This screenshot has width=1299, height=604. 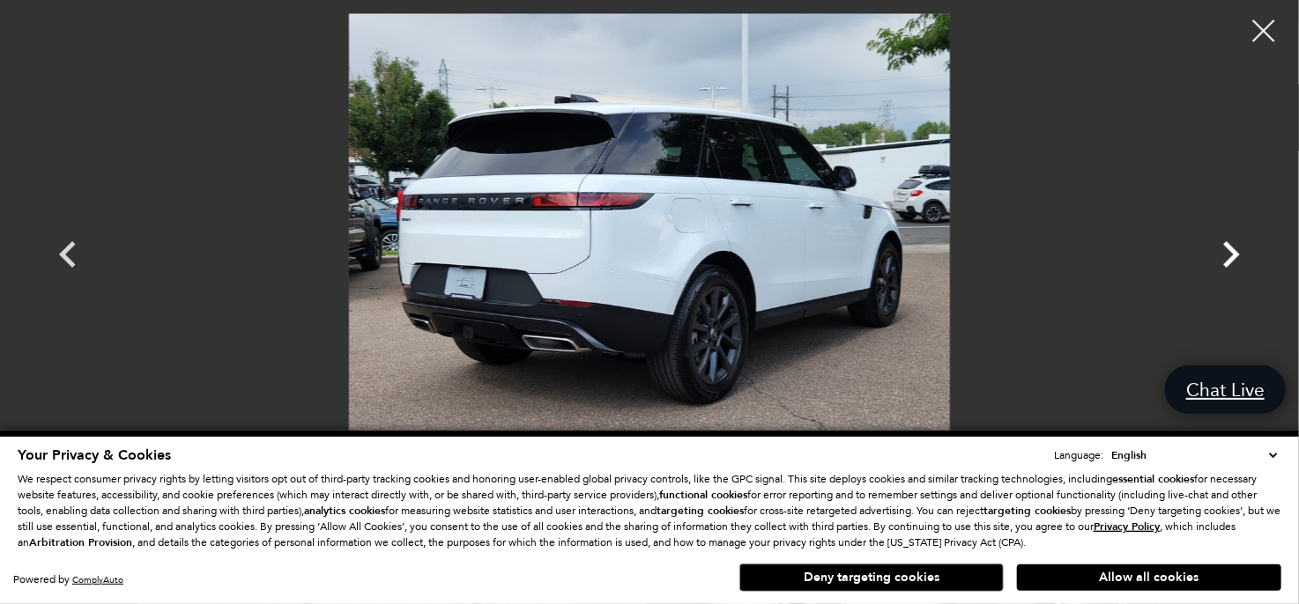 I want to click on img: New 2025 Fuji White LAND ROVER SE image 13, so click(x=649, y=238).